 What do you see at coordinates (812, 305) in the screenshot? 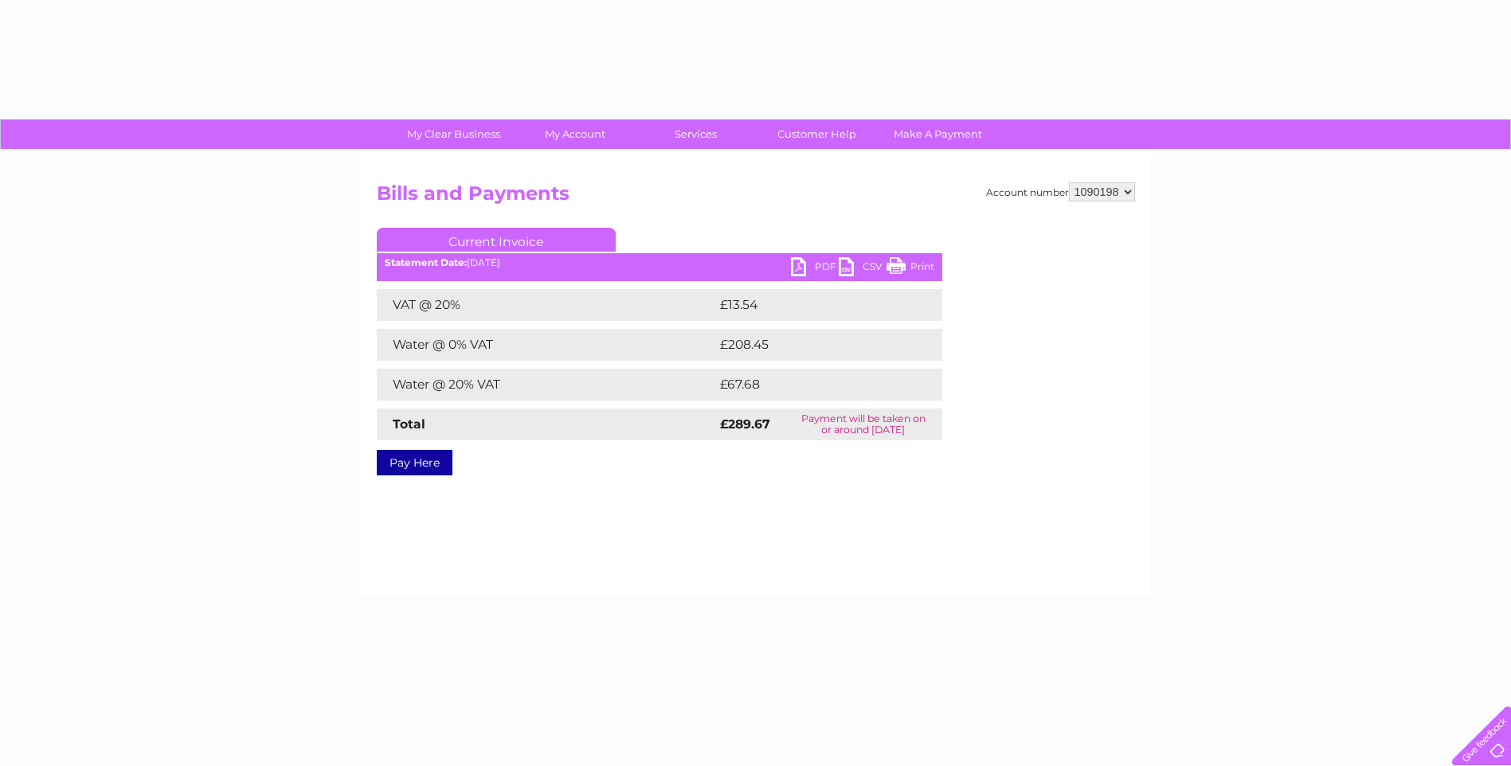
I see `td: £13.54` at bounding box center [812, 305].